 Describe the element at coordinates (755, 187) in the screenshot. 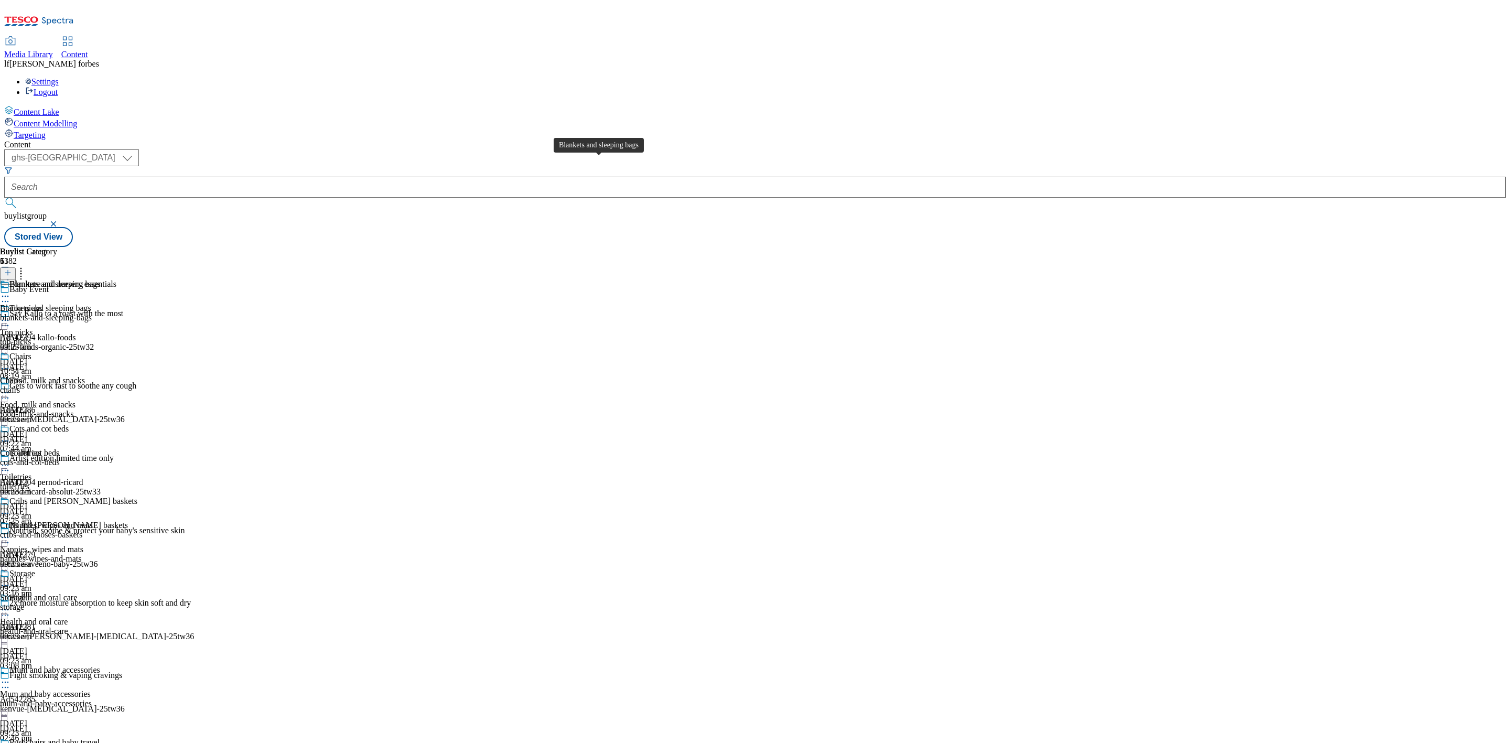

I see `input: Search` at that location.